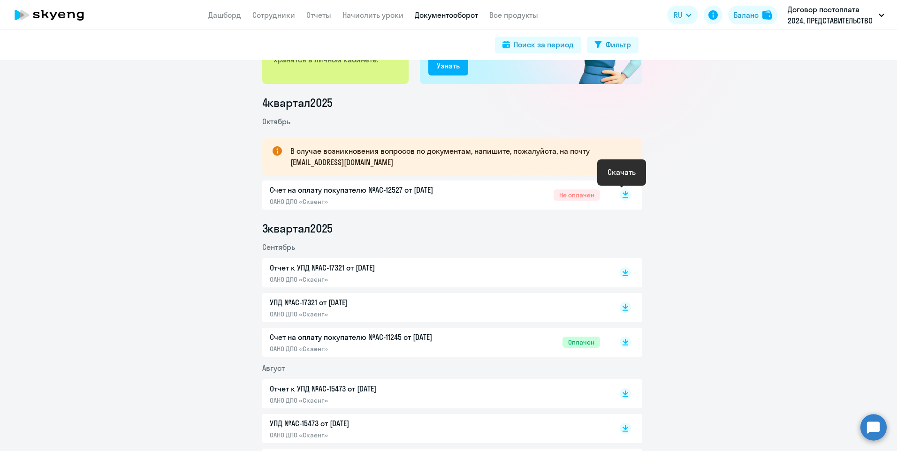 This screenshot has height=451, width=897. I want to click on a: Все продукты, so click(514, 15).